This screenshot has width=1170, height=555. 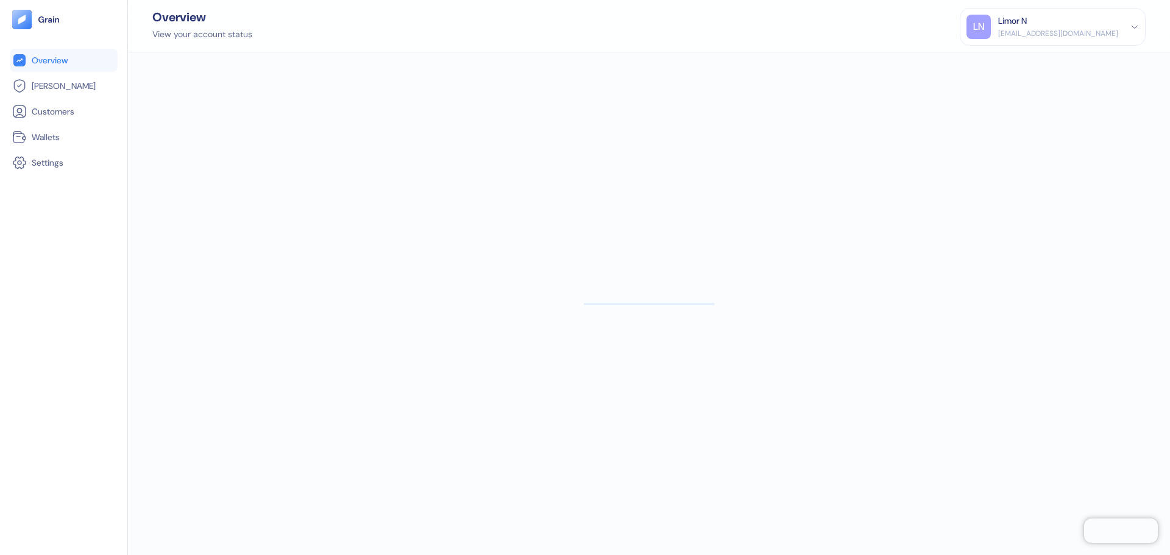 I want to click on span: Wallets, so click(x=46, y=137).